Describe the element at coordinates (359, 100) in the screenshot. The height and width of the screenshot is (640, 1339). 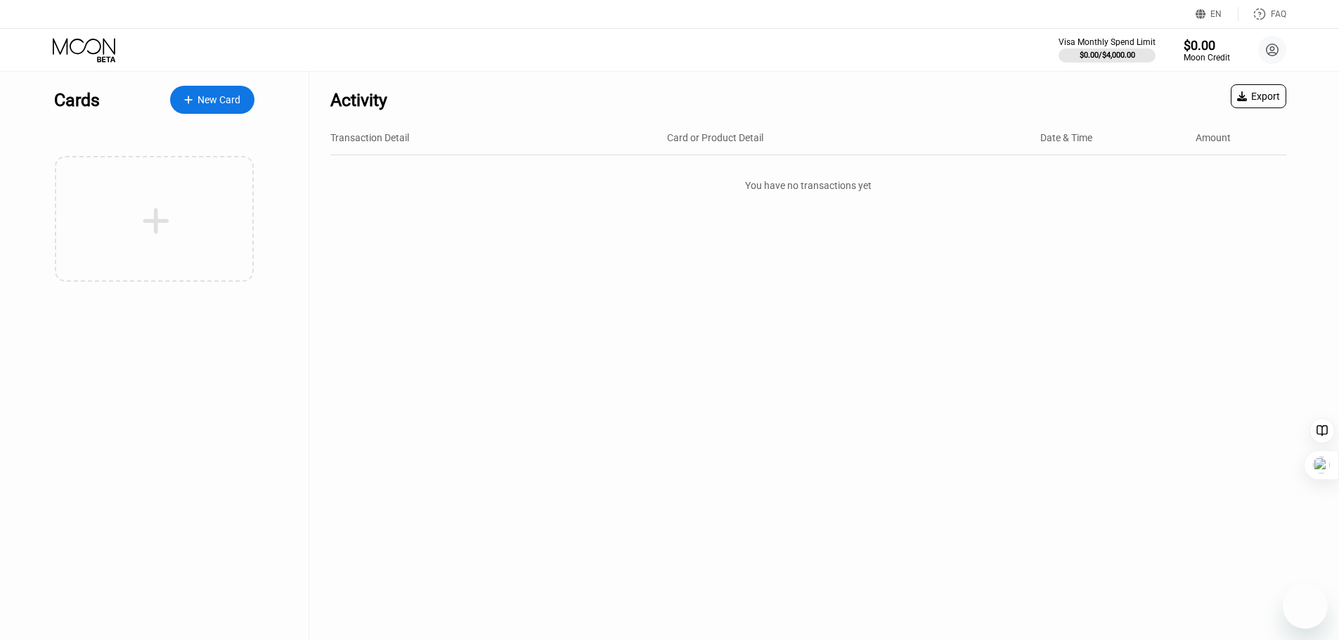
I see `div: Activity` at that location.